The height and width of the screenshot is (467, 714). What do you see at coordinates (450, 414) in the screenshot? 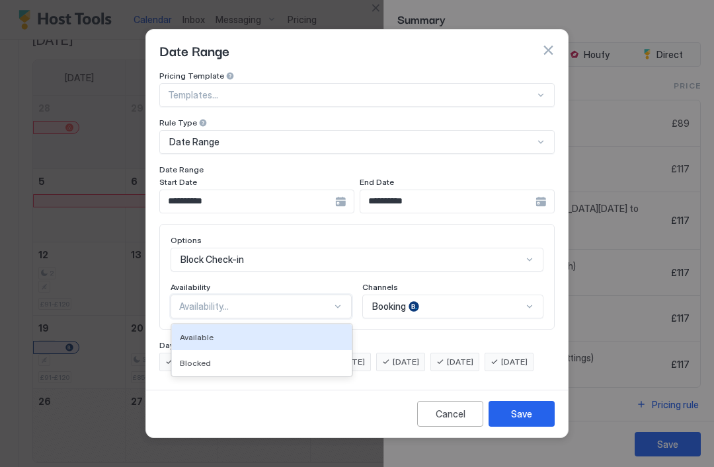
I see `div: Cancel` at bounding box center [450, 414].